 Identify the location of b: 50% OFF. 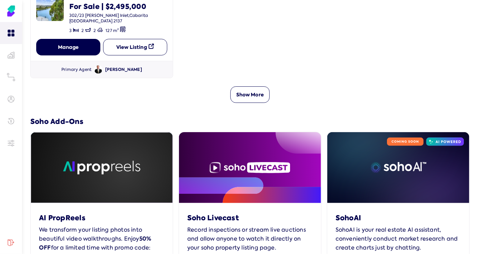
(95, 243).